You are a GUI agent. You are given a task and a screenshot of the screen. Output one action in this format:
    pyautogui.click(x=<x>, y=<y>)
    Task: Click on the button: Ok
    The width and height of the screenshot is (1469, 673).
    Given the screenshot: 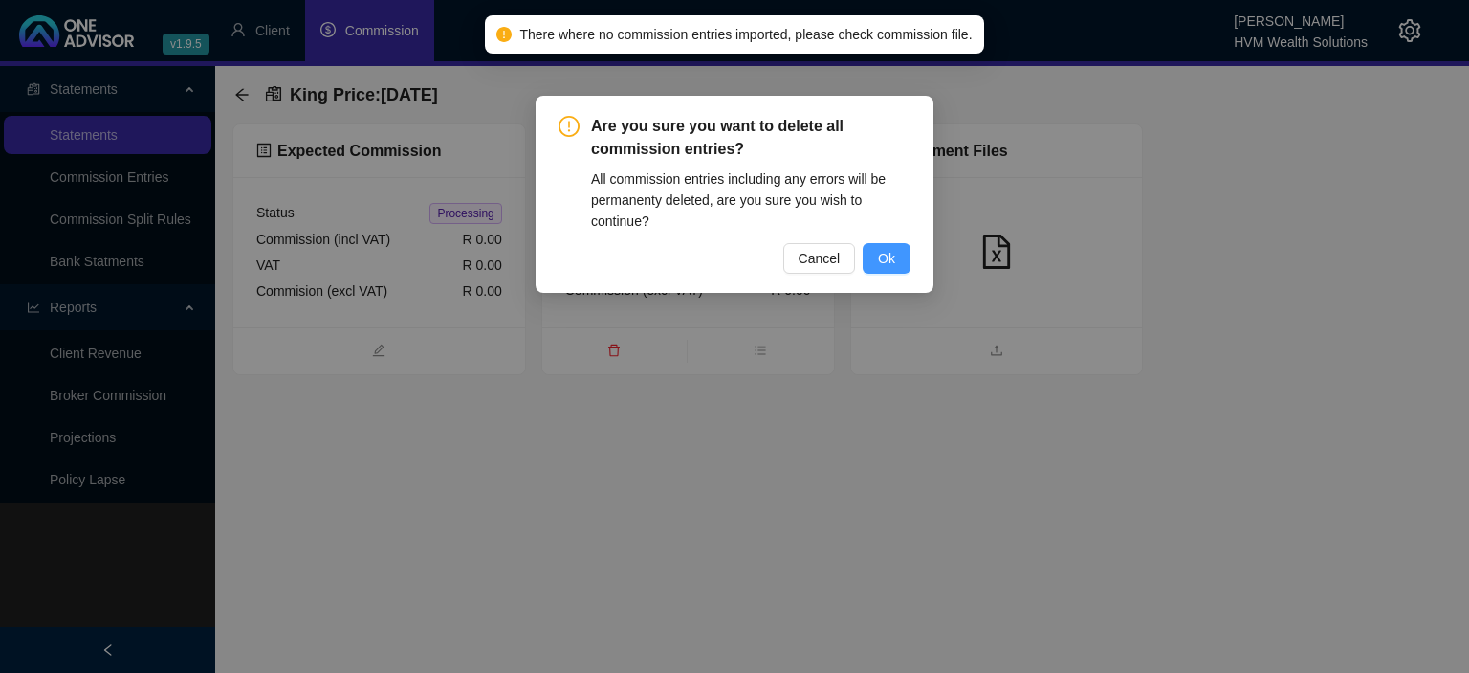 What is the action you would take?
    pyautogui.click(x=887, y=258)
    